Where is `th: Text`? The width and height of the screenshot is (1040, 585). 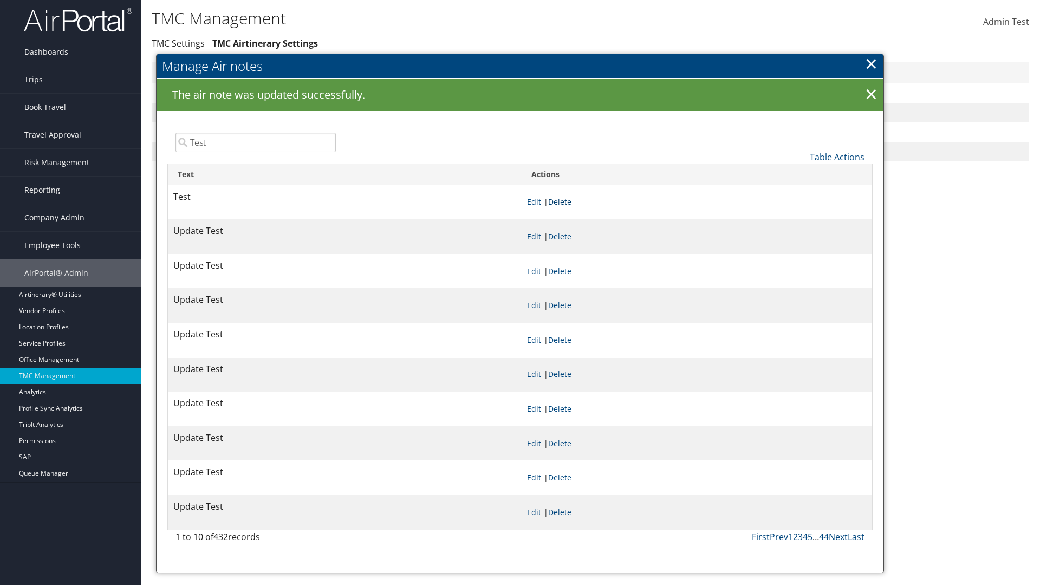 th: Text is located at coordinates (344, 174).